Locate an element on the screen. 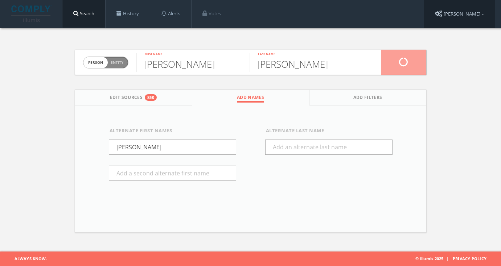  button: Add Names is located at coordinates (251, 98).